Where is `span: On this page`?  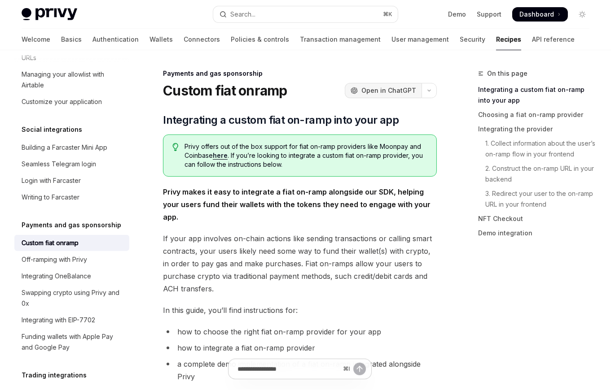 span: On this page is located at coordinates (507, 74).